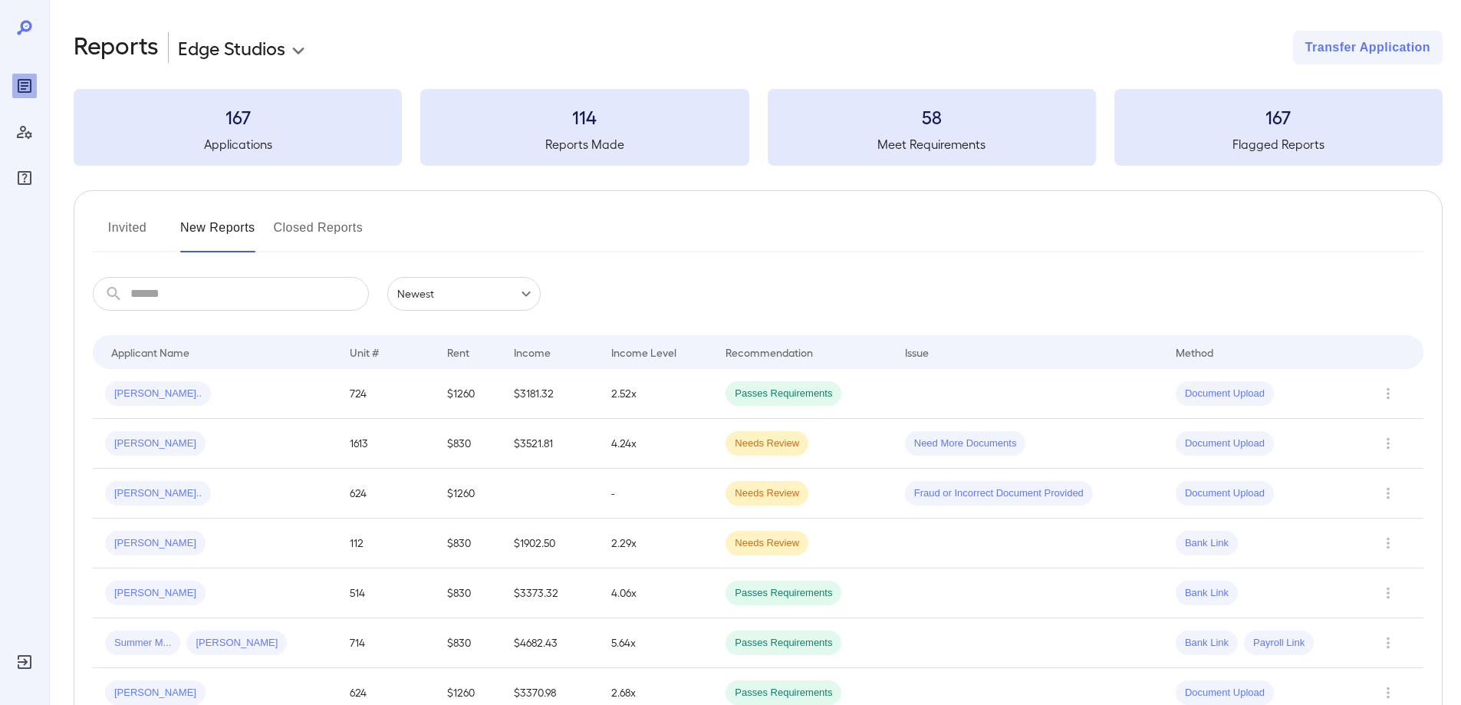 The image size is (1461, 705). Describe the element at coordinates (127, 234) in the screenshot. I see `button: Invited` at that location.